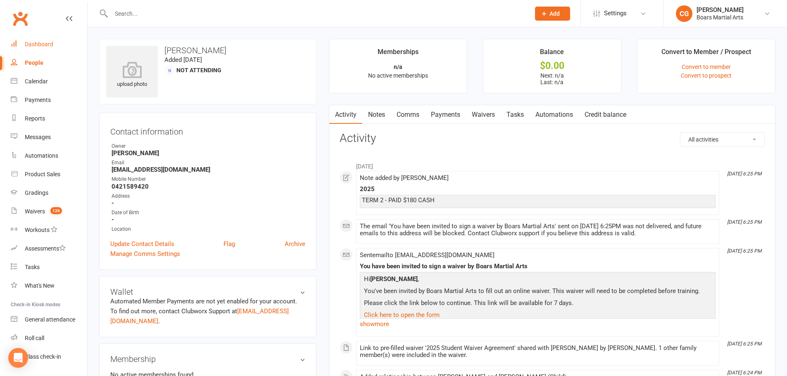 This screenshot has width=787, height=376. I want to click on a: Activity, so click(346, 115).